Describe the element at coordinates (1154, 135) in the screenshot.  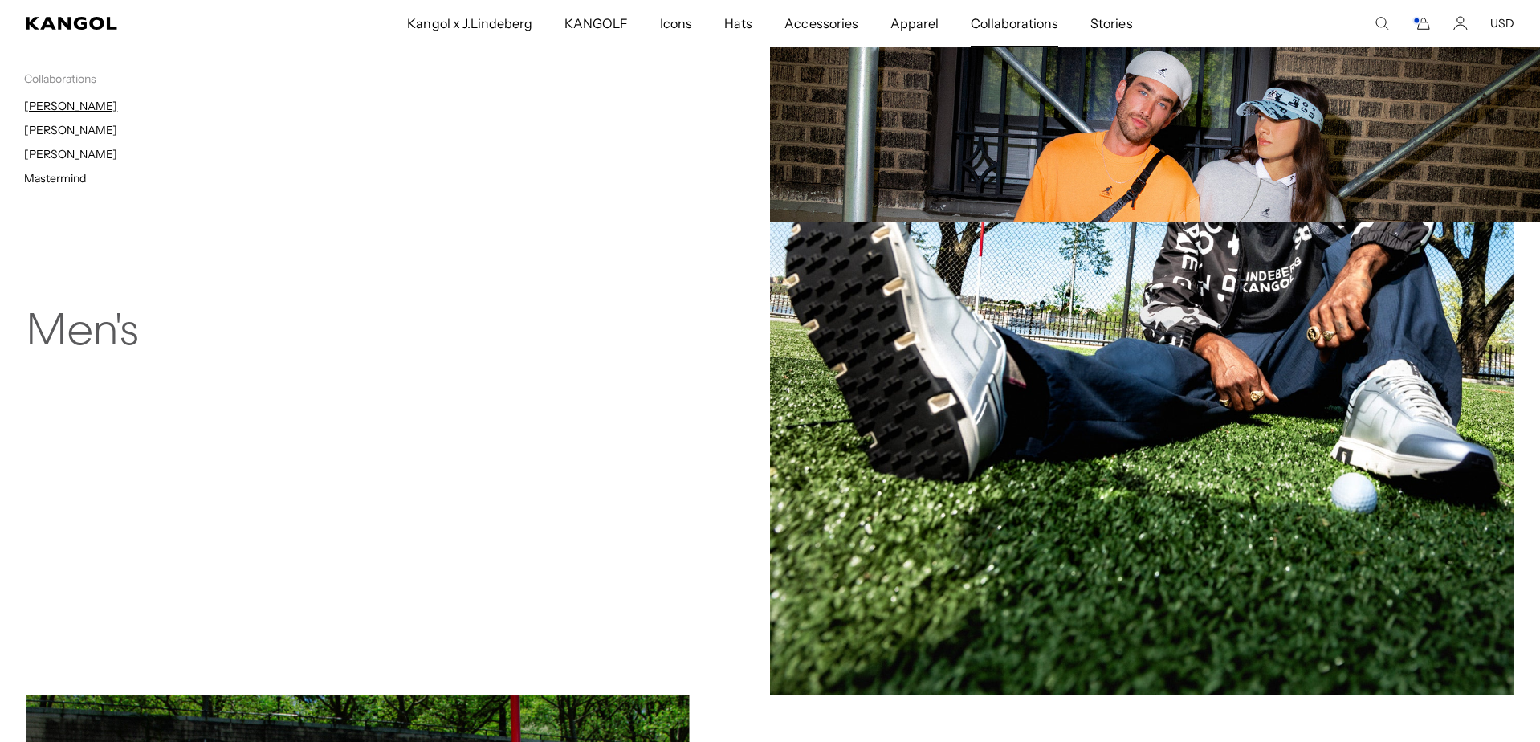
I see `img: Shot11_Mia_Marcello_037_4.jpg` at that location.